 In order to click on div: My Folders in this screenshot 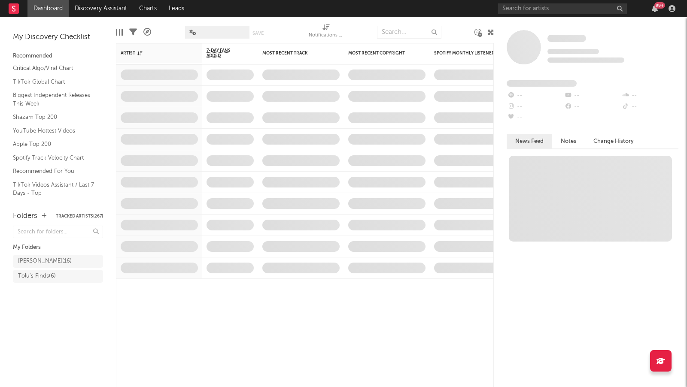, I will do `click(58, 248)`.